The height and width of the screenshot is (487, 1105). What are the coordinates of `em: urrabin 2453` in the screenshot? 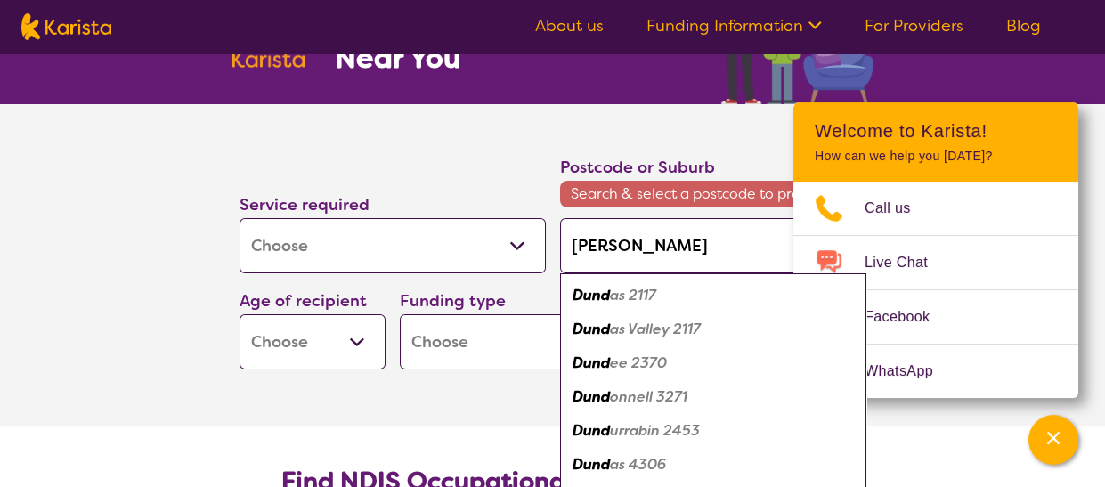 It's located at (655, 430).